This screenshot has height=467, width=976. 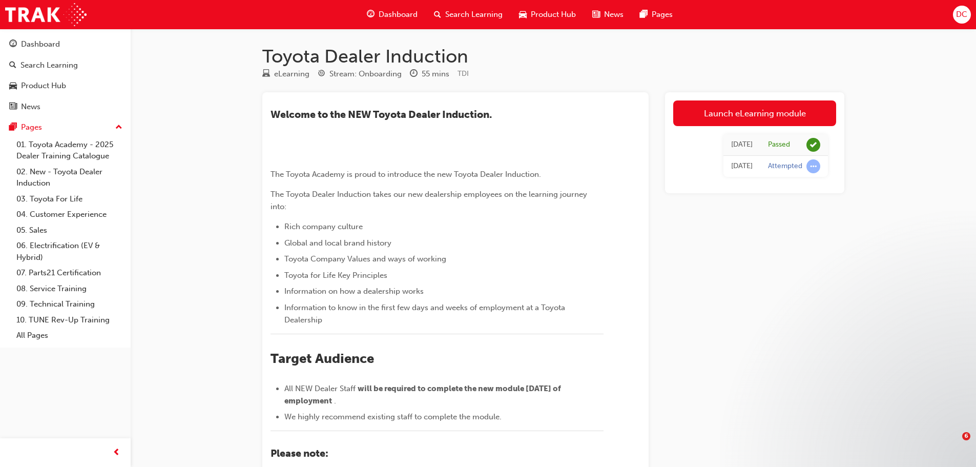 What do you see at coordinates (69, 272) in the screenshot?
I see `a: 07. Parts21 Certification` at bounding box center [69, 272].